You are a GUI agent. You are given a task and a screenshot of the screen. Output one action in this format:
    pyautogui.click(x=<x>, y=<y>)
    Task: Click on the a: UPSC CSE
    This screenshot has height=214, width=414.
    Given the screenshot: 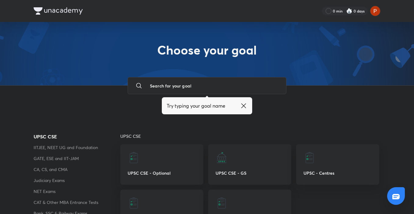 What is the action you would take?
    pyautogui.click(x=77, y=137)
    